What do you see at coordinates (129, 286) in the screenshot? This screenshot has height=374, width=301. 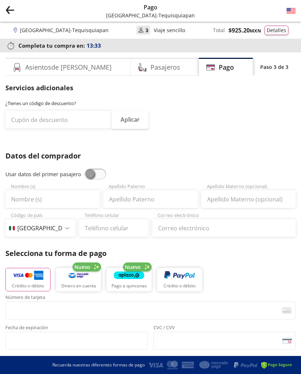 I see `p: Pago a quincenas` at bounding box center [129, 286].